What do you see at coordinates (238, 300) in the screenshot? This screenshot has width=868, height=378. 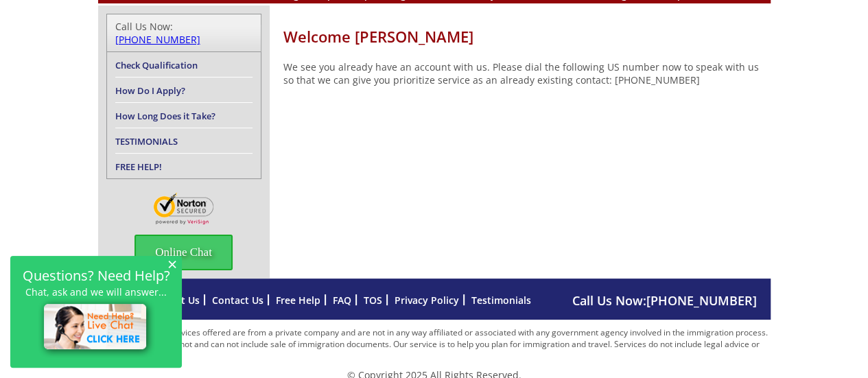 I see `a: Contact Us` at bounding box center [238, 300].